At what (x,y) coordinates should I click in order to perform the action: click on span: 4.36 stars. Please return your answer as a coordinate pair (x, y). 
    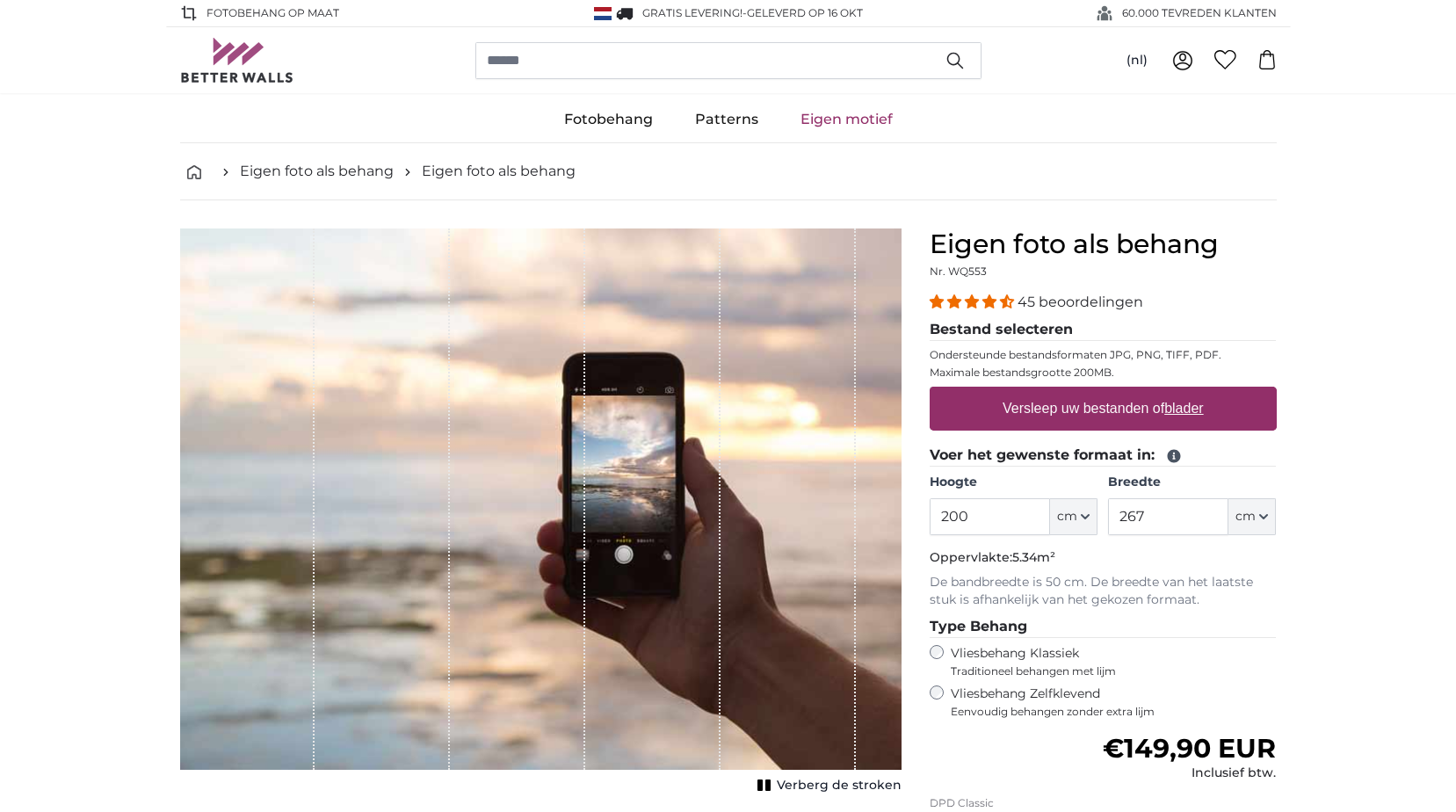
    Looking at the image, I should click on (974, 301).